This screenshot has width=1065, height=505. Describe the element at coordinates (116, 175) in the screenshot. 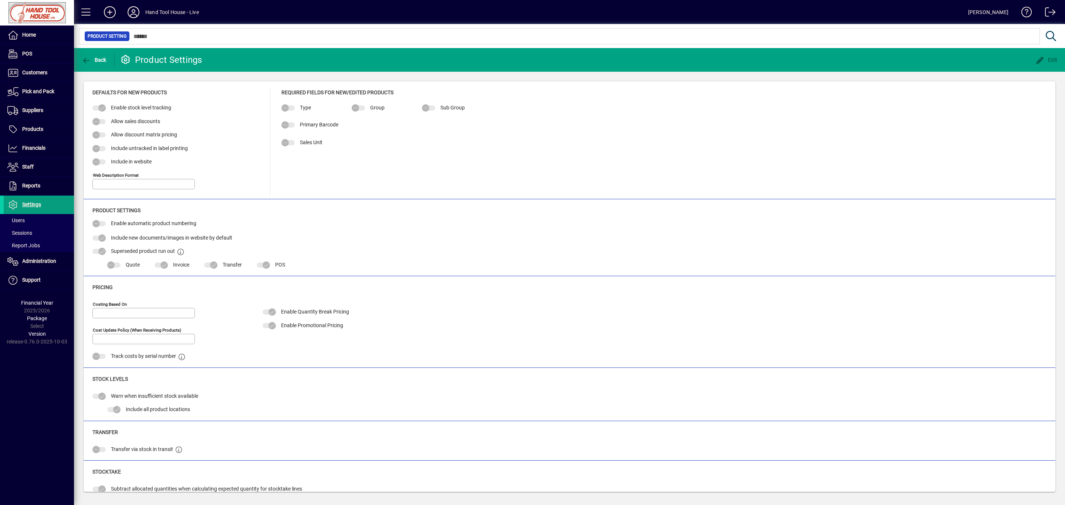

I see `mat-label: Web Description Format` at that location.